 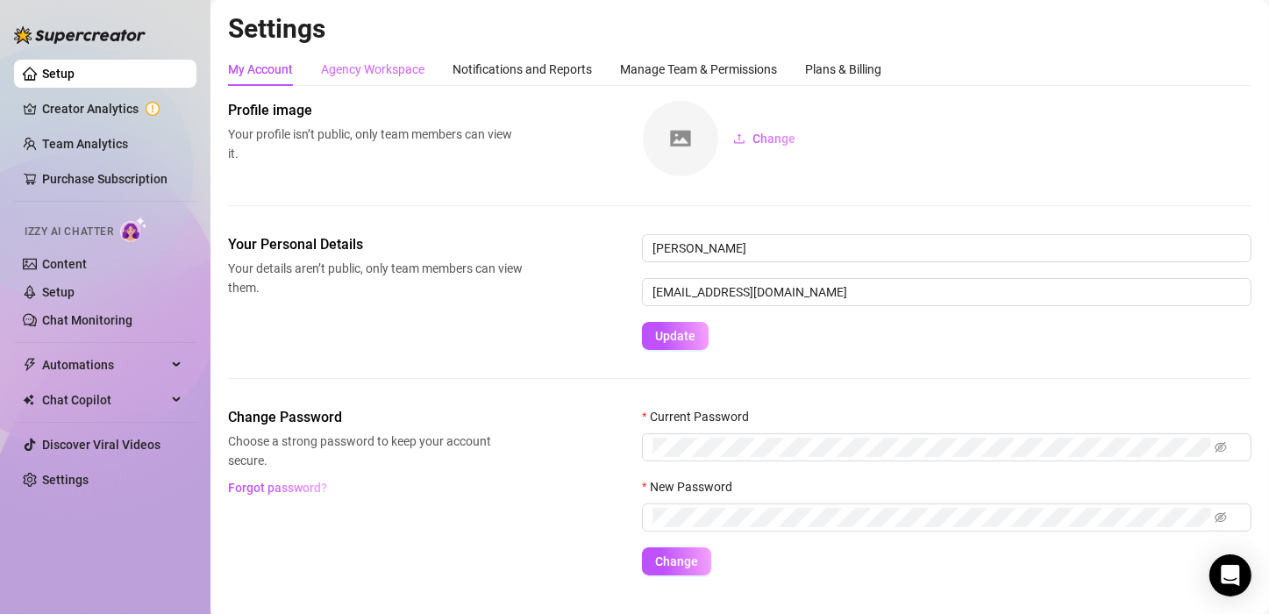 I want to click on span: Your Personal Details, so click(x=375, y=245).